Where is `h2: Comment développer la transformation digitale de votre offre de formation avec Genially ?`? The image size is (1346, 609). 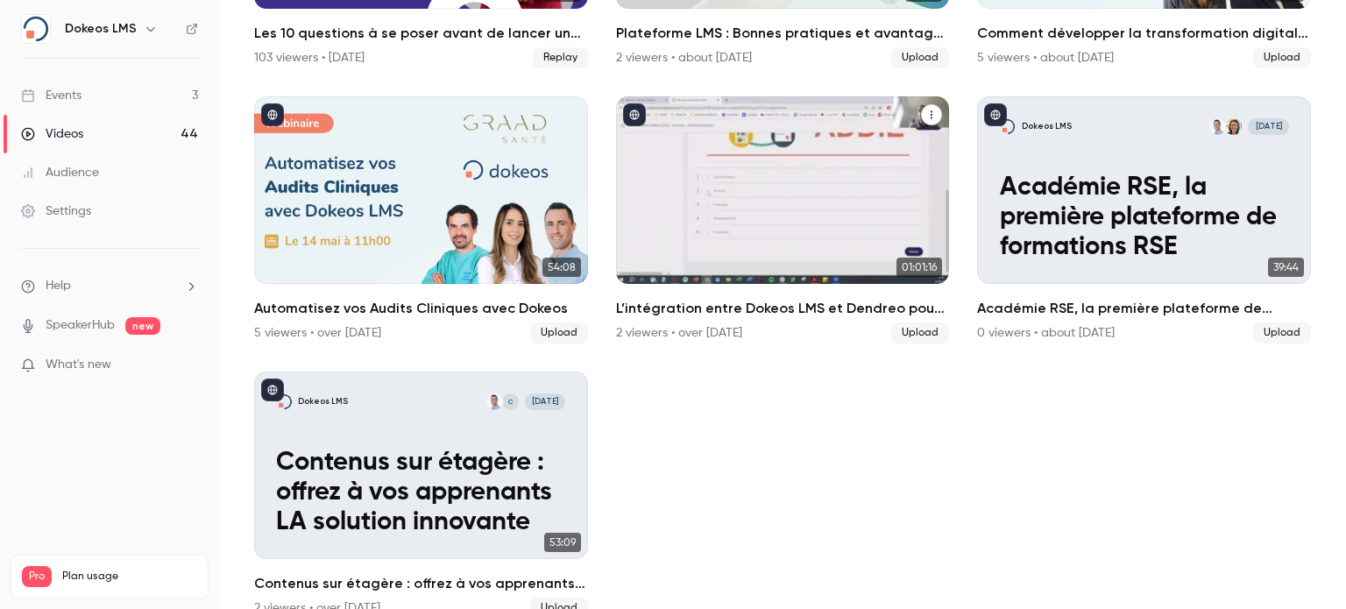 h2: Comment développer la transformation digitale de votre offre de formation avec Genially ? is located at coordinates (1143, 33).